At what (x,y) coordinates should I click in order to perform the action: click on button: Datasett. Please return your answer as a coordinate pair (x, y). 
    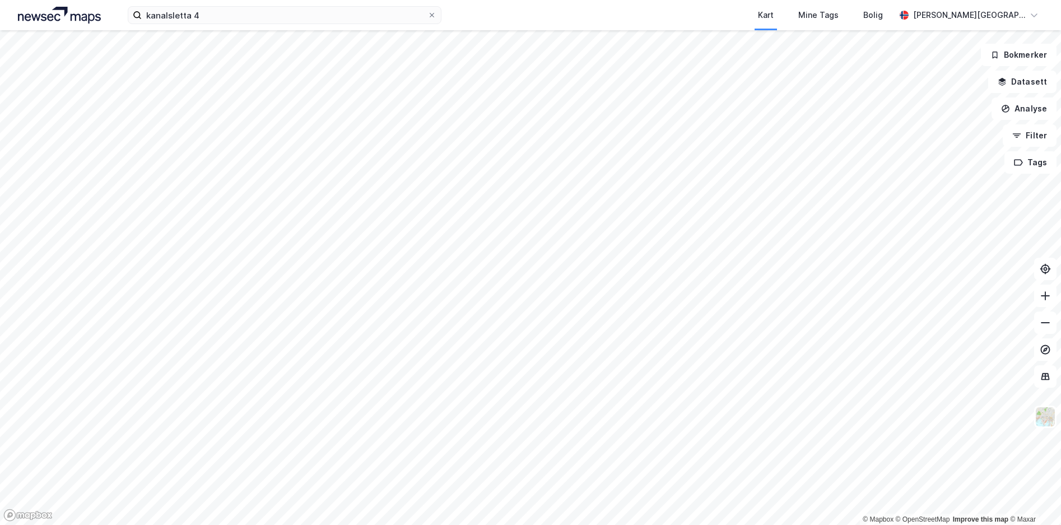
    Looking at the image, I should click on (1022, 82).